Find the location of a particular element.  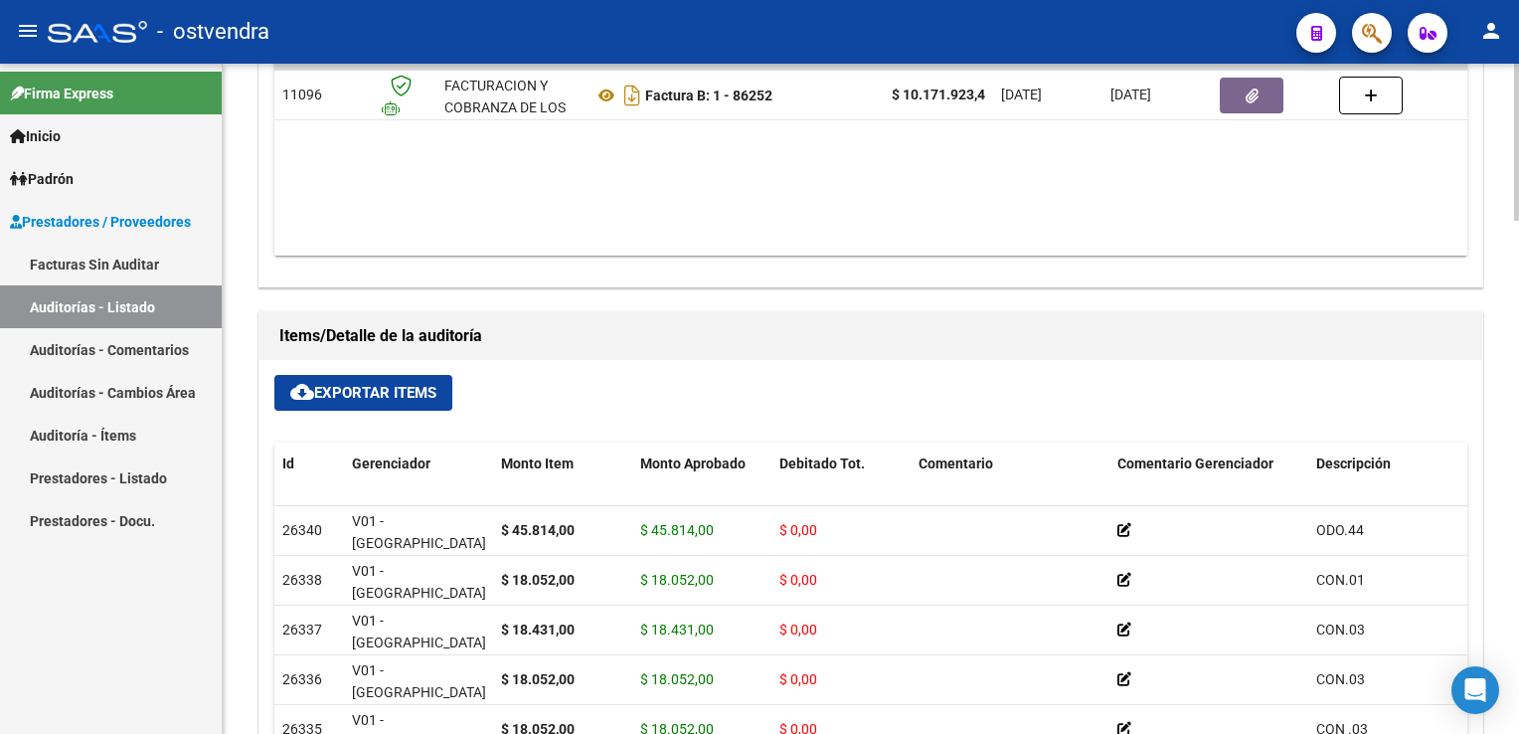

span: 26337 is located at coordinates (302, 629).